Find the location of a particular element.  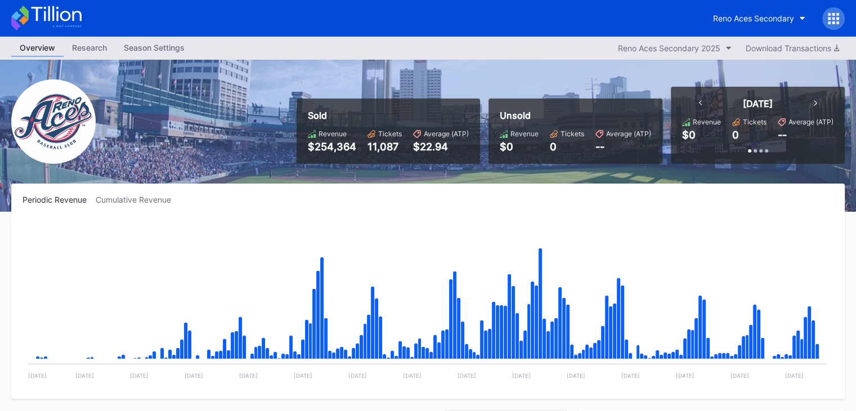

div: Reno Aces Secondary 2025 is located at coordinates (669, 48).